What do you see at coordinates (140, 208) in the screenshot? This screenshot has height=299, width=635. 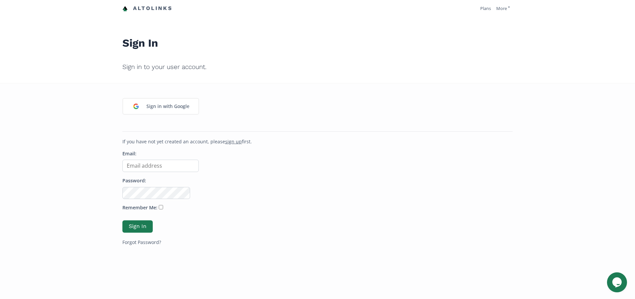 I see `label: Remember Me:` at bounding box center [140, 208].